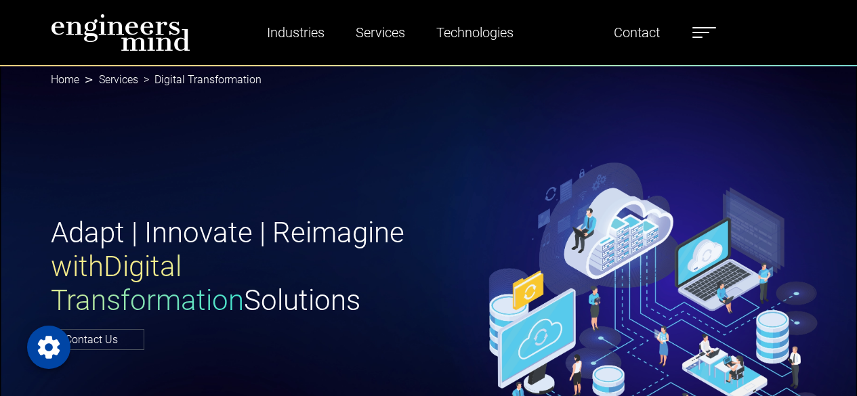  Describe the element at coordinates (475, 33) in the screenshot. I see `a: Technologies` at that location.